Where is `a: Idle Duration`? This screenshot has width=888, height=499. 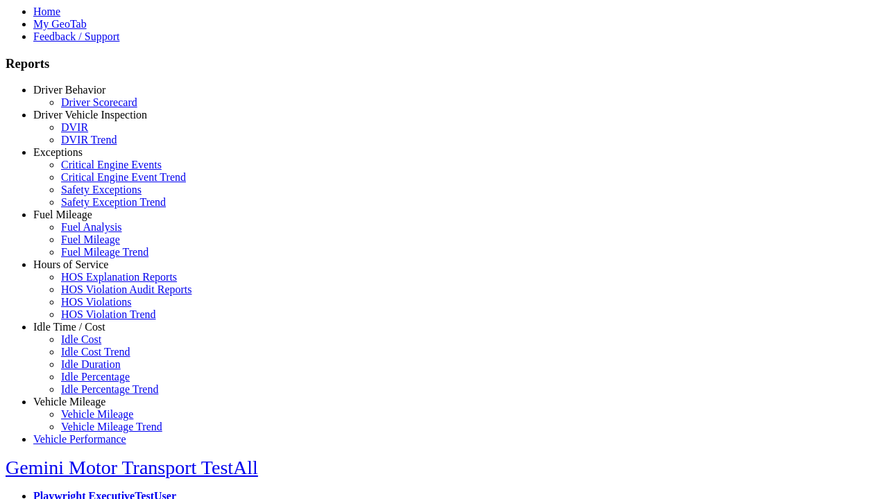 a: Idle Duration is located at coordinates (91, 364).